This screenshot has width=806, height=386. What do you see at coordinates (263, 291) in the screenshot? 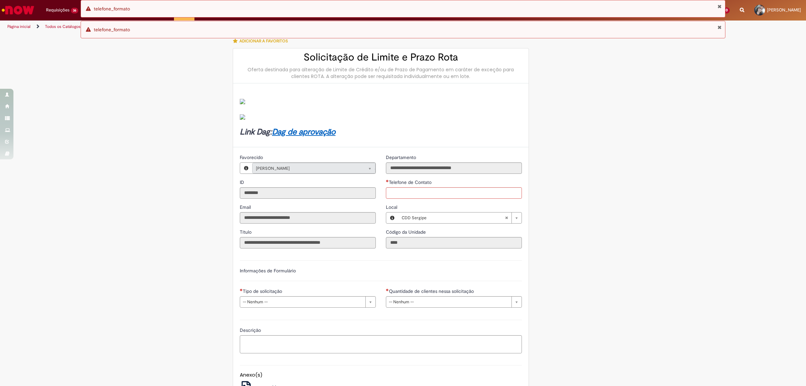
I see `span: Tipo de solicitação` at bounding box center [263, 291].